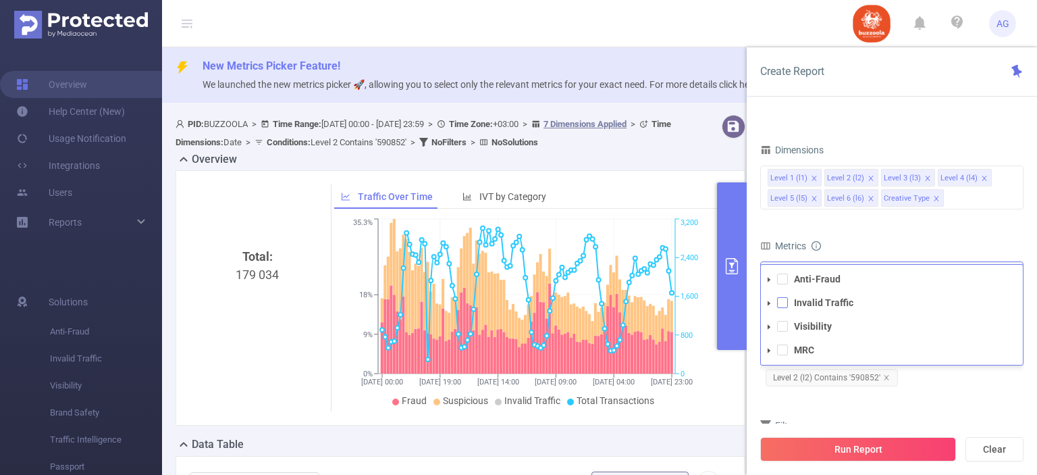 Image resolution: width=1037 pixels, height=475 pixels. What do you see at coordinates (182, 124) in the screenshot?
I see `i: icon: user` at bounding box center [182, 124].